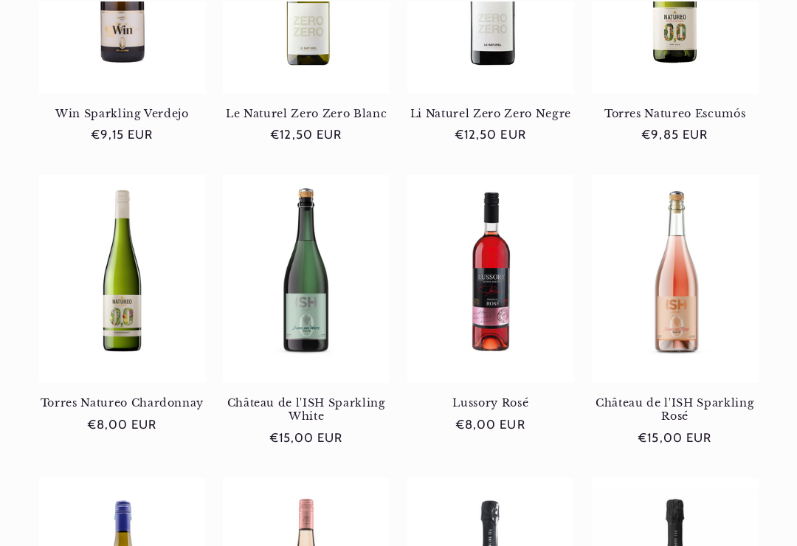  I want to click on a: Château de l'ISH Sparkling Rosé, so click(675, 410).